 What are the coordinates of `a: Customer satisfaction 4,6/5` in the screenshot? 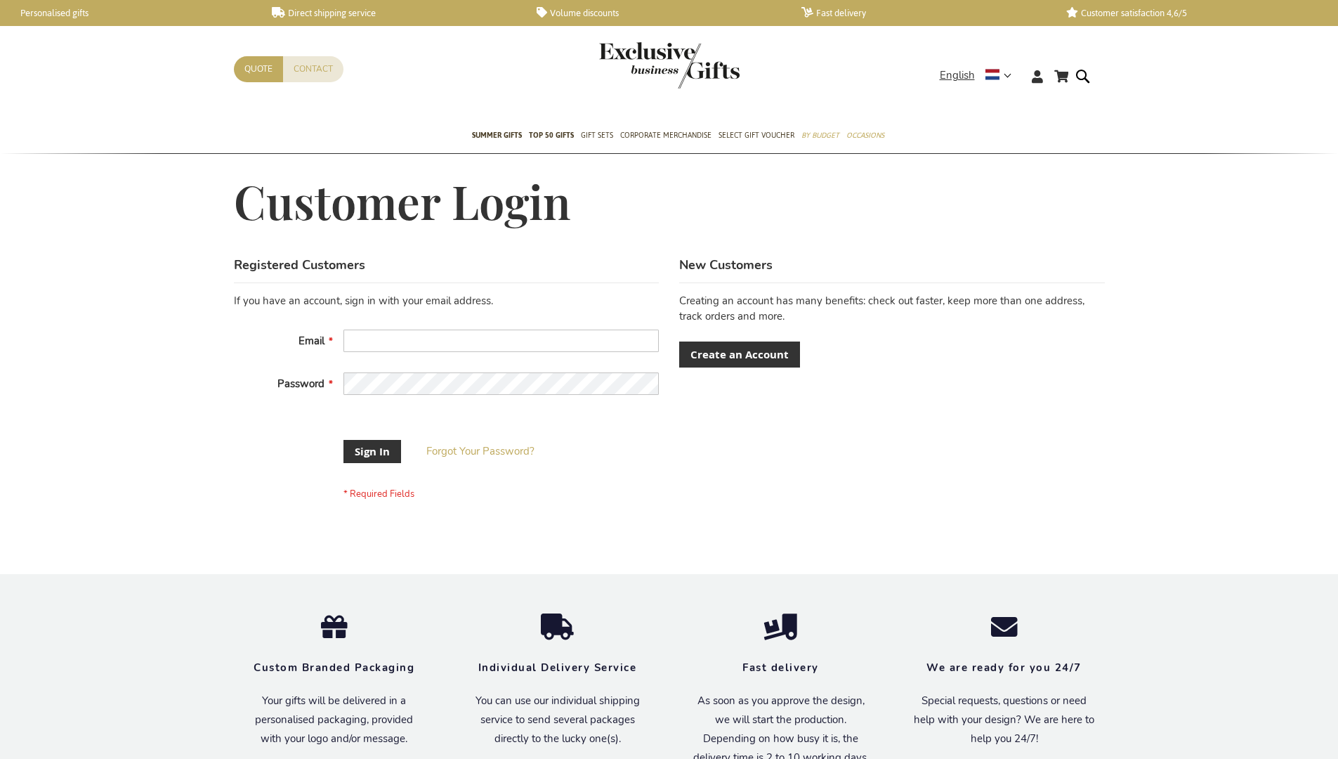 It's located at (1187, 13).